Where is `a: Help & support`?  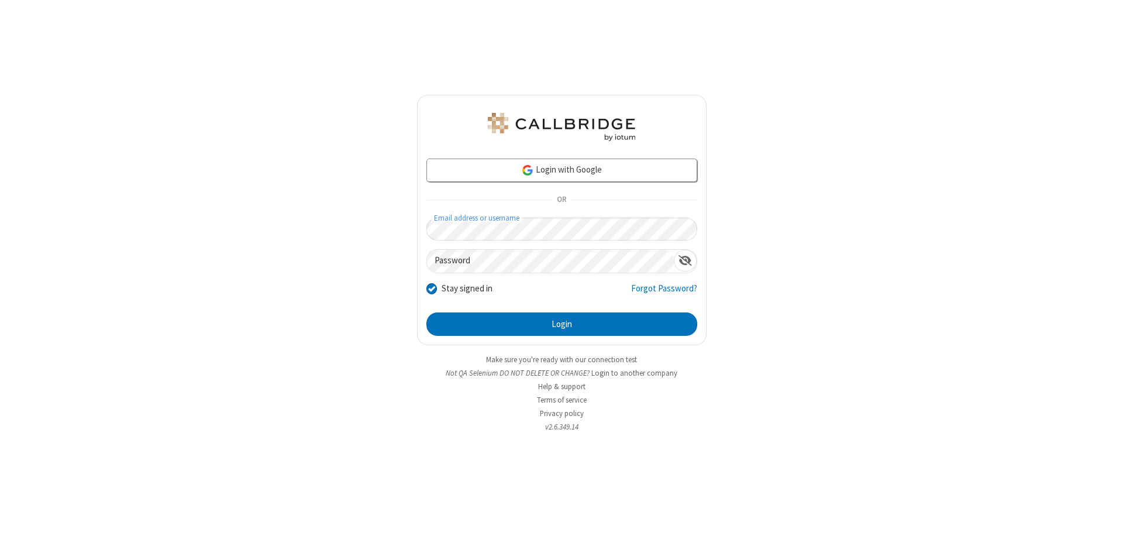
a: Help & support is located at coordinates (562, 386).